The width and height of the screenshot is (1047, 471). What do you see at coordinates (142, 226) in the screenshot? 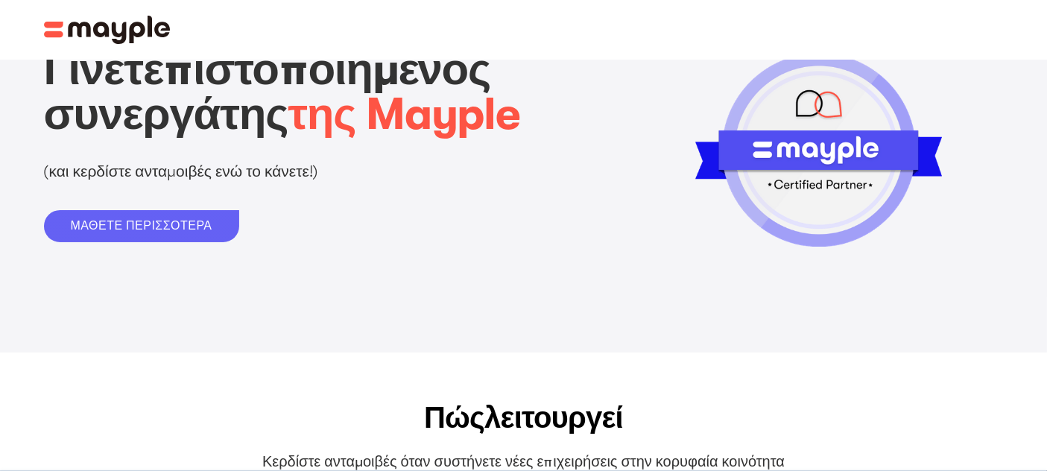
I see `font: ΜΑΘΕΤΕ ΠΕΡΙΣΣΟΤΕΡΑ` at bounding box center [142, 226].